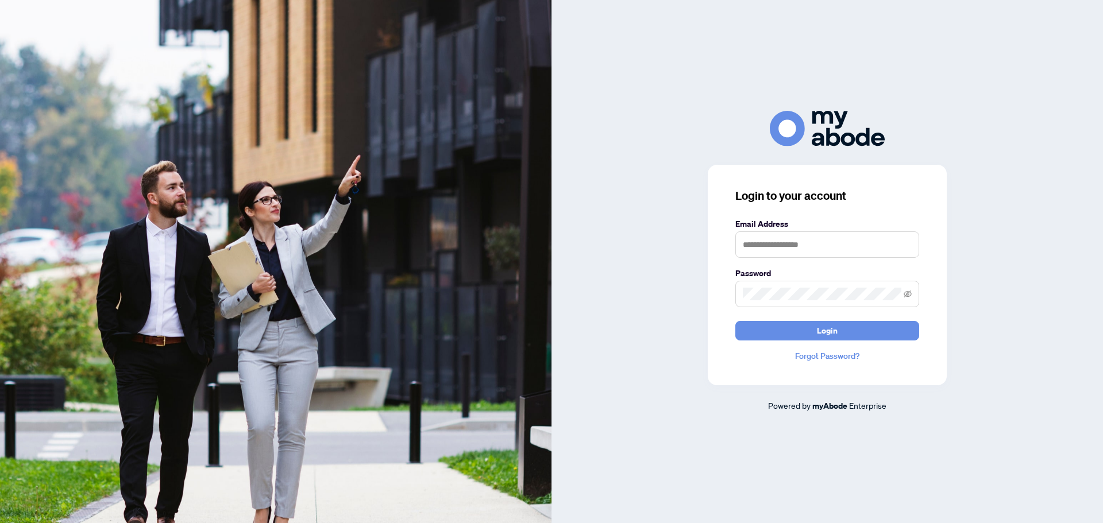 The width and height of the screenshot is (1103, 523). Describe the element at coordinates (867, 406) in the screenshot. I see `span: Enterprise` at that location.